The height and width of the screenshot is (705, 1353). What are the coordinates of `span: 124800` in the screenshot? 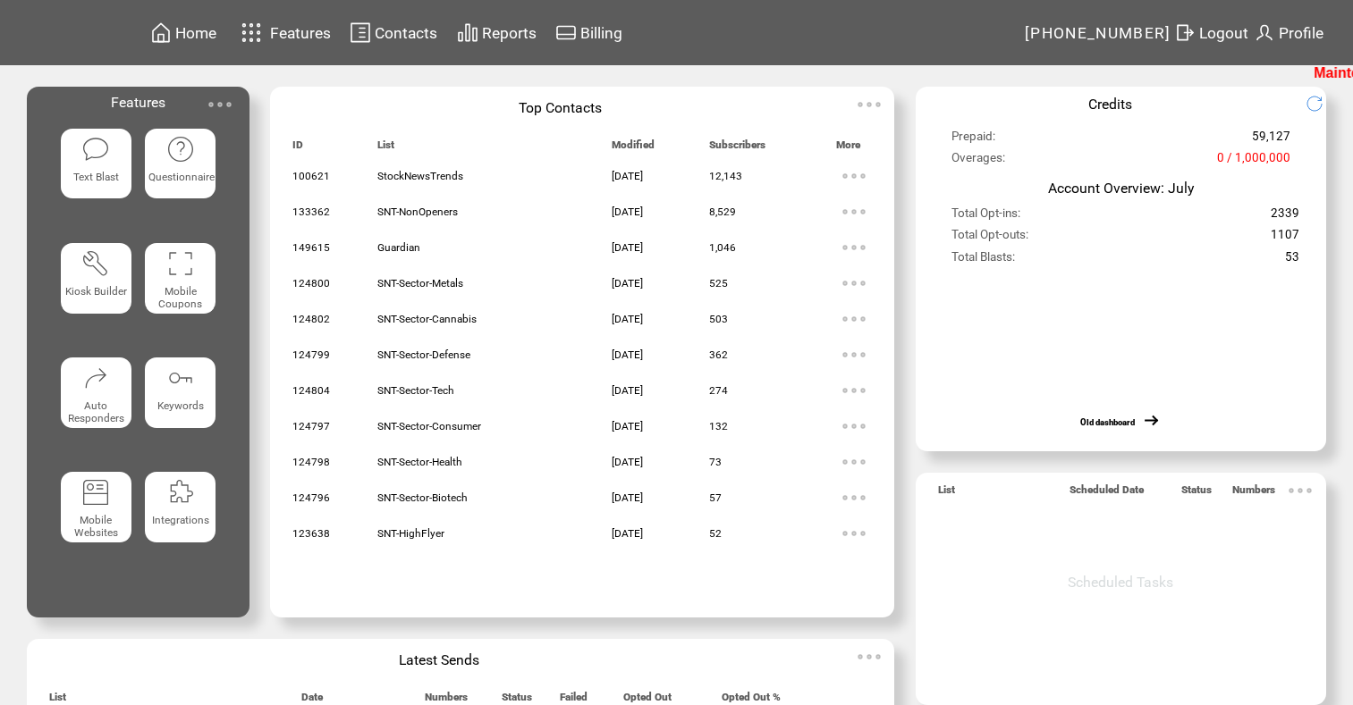 It's located at (311, 283).